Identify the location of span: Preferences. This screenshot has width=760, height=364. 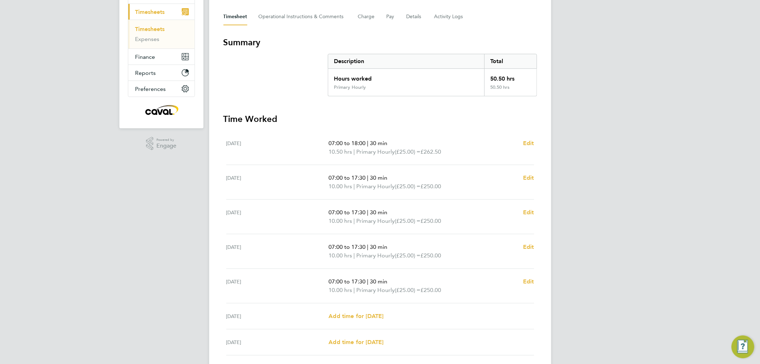
(151, 89).